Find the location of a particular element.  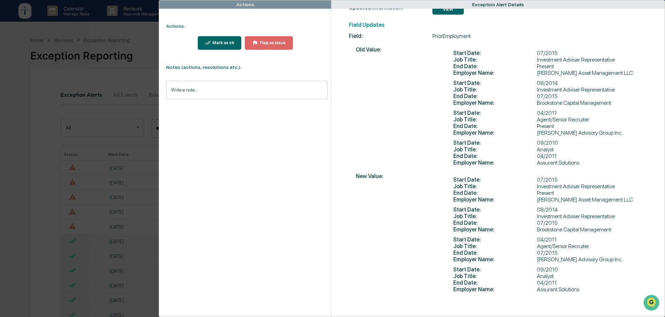

div: Actions is located at coordinates (245, 5).